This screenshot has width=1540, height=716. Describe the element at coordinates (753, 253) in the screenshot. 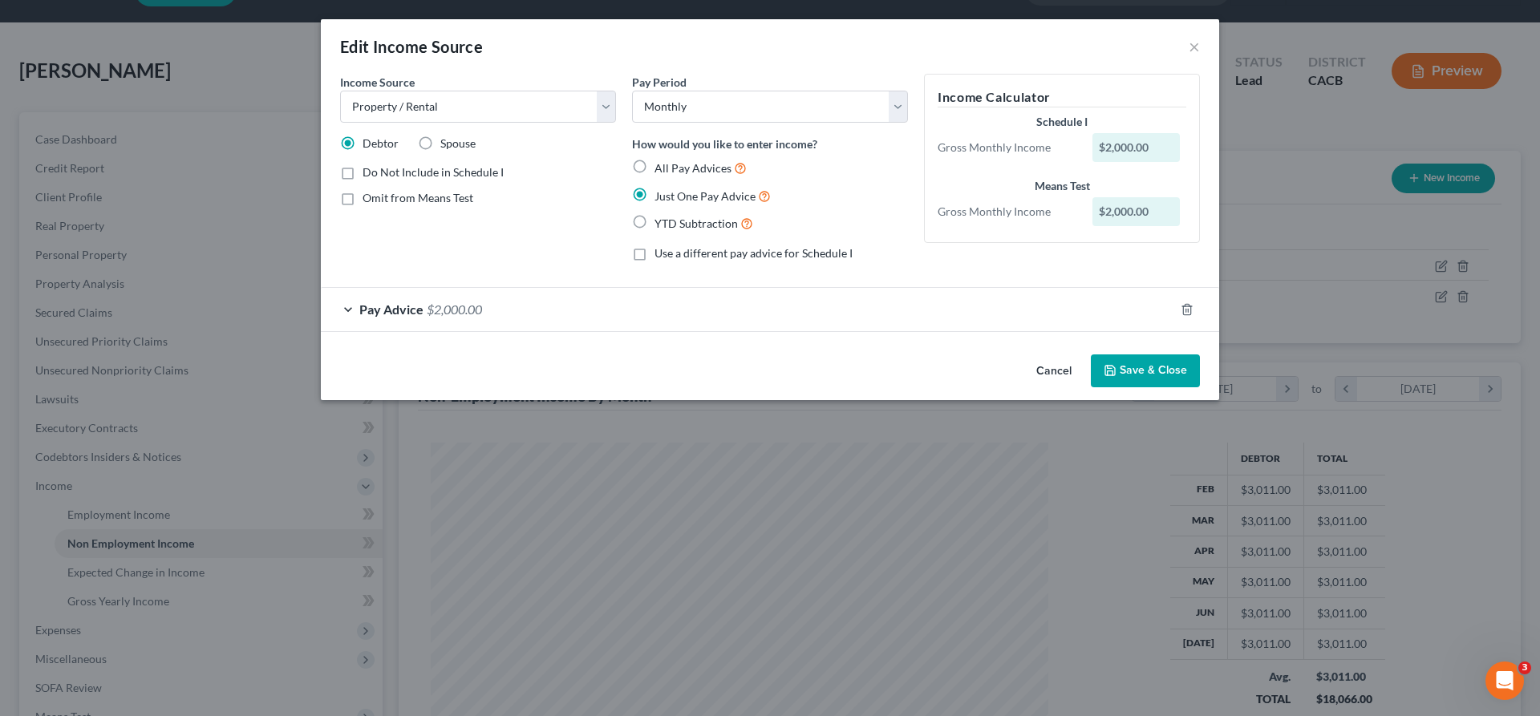

I see `span: Use a different pay advice for Schedule I` at that location.